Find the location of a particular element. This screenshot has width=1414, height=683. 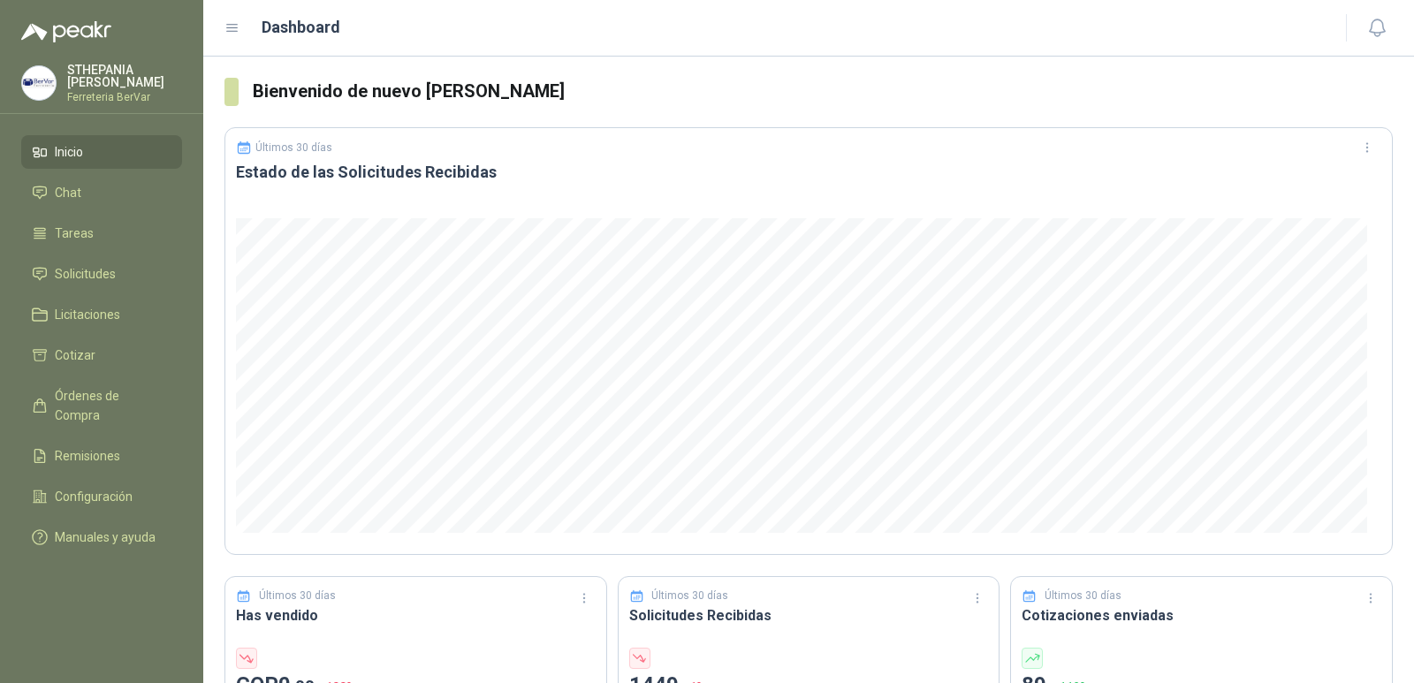

a: Chat is located at coordinates (102, 193).